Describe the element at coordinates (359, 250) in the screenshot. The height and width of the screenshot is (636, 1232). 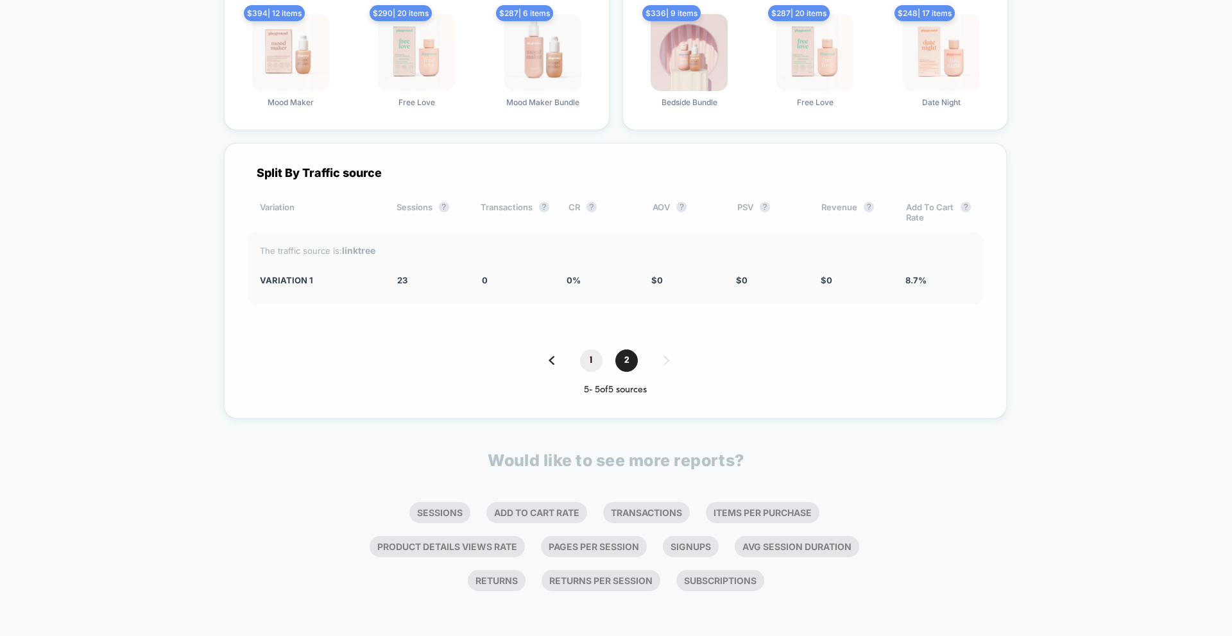
I see `strong: linktree` at that location.